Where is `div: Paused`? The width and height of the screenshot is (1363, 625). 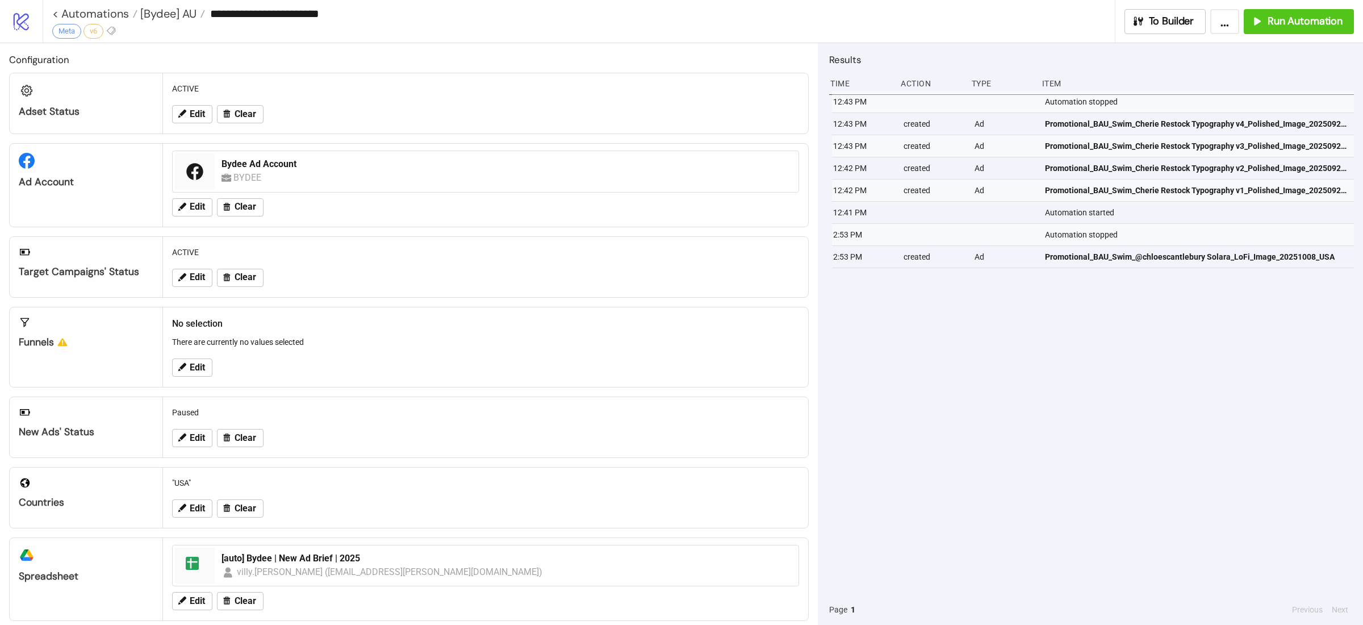 div: Paused is located at coordinates (486, 412).